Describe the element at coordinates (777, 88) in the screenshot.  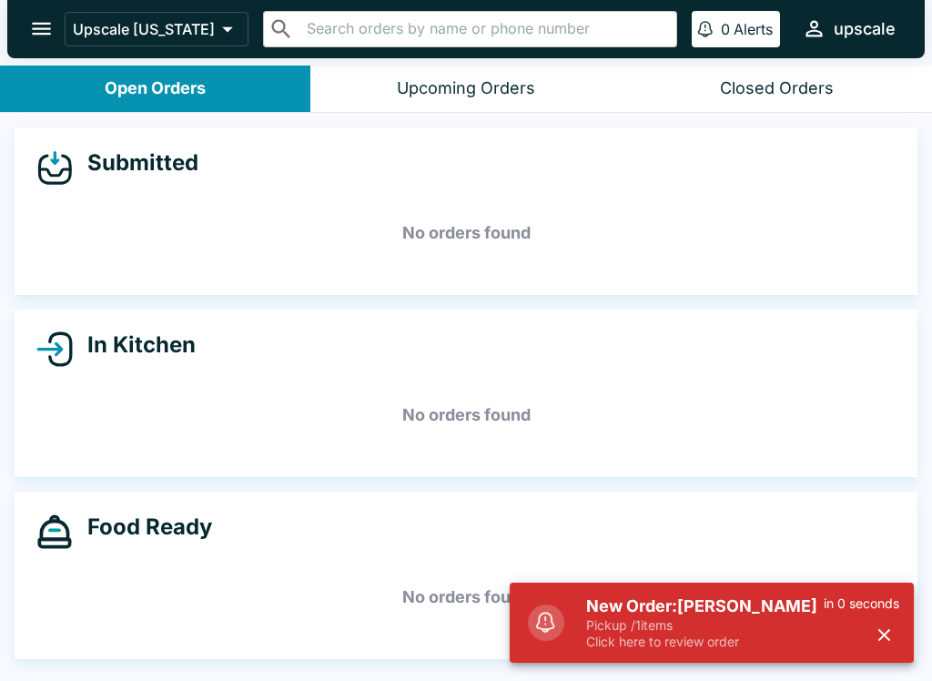
I see `div: Closed Orders` at that location.